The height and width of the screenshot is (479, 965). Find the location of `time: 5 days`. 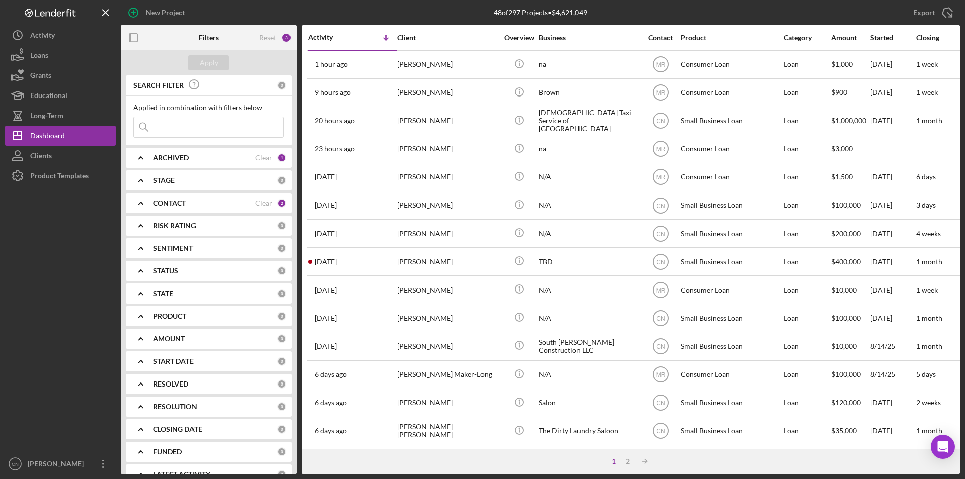

time: 5 days is located at coordinates (926, 374).